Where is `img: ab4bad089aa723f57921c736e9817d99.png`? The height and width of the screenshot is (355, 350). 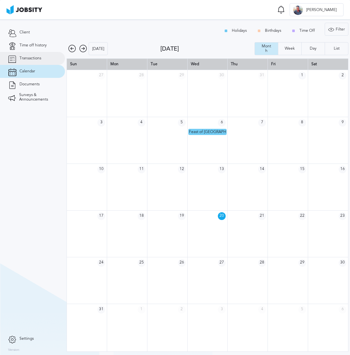
img: ab4bad089aa723f57921c736e9817d99.png is located at coordinates (24, 10).